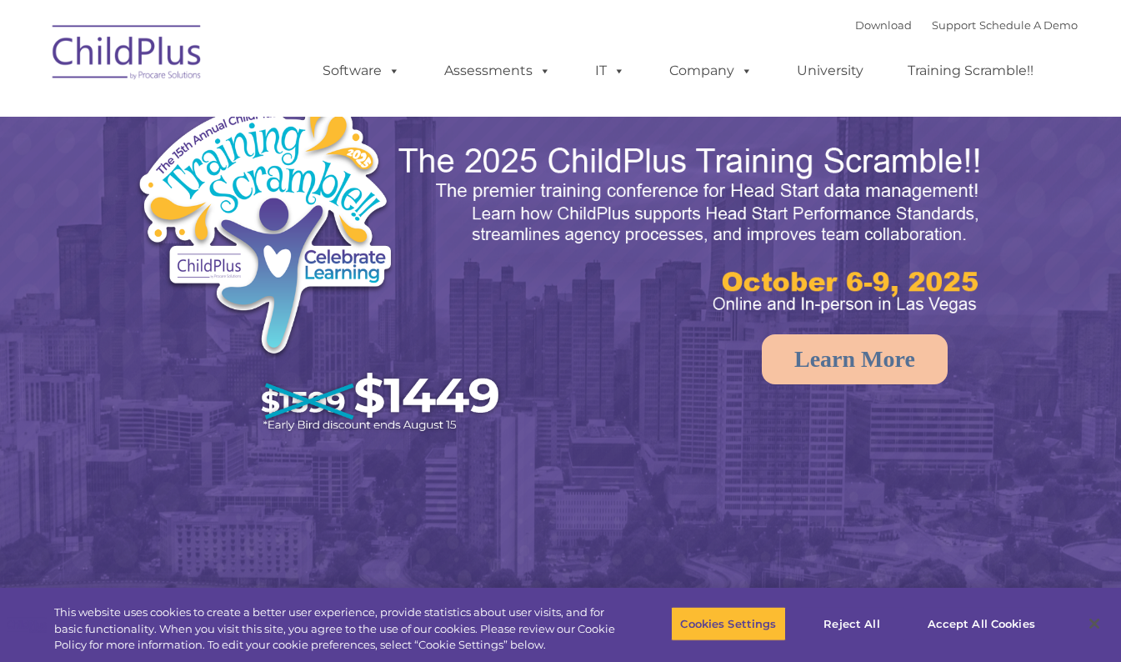  What do you see at coordinates (830, 71) in the screenshot?
I see `a: University` at bounding box center [830, 71].